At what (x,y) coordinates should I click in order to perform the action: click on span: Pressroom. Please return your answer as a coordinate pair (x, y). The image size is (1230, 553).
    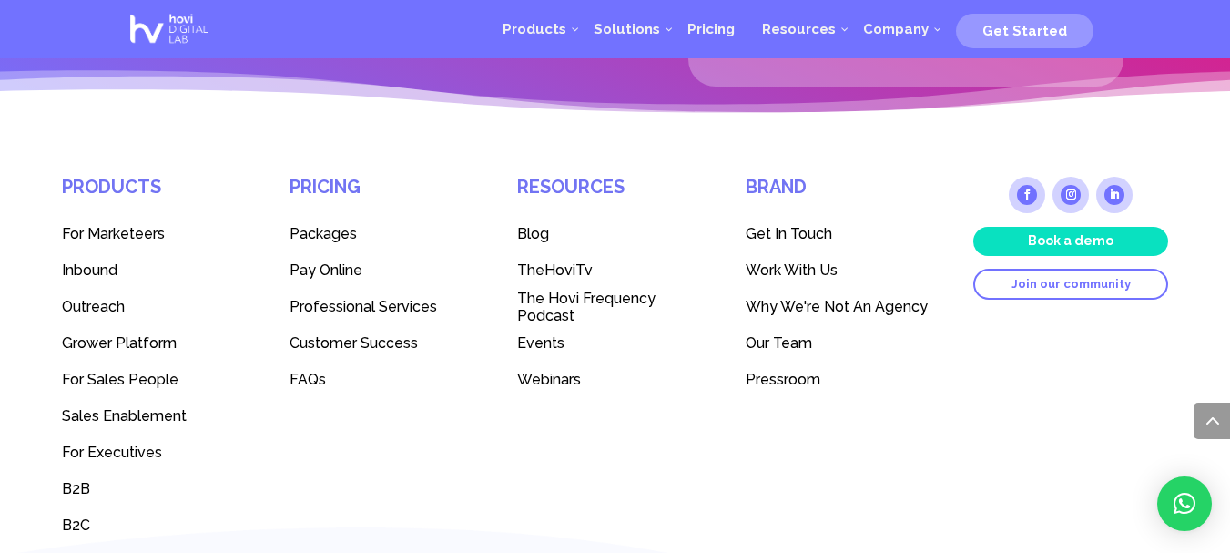
    Looking at the image, I should click on (783, 379).